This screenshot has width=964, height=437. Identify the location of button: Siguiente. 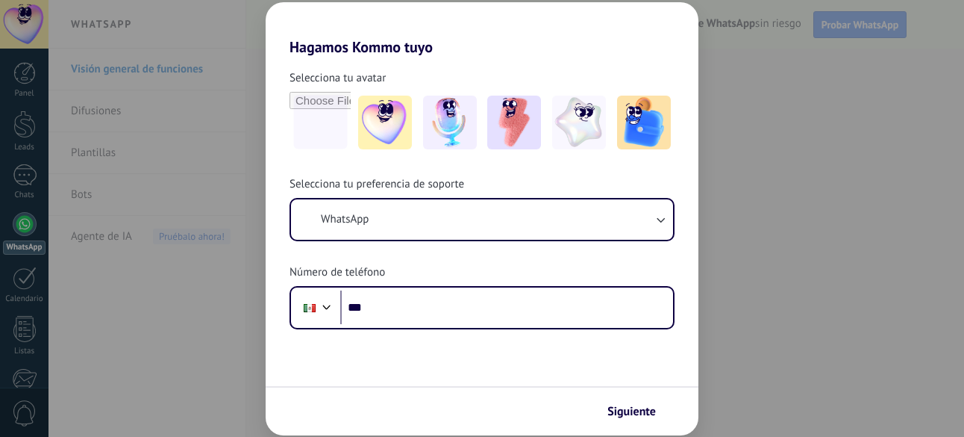
(638, 411).